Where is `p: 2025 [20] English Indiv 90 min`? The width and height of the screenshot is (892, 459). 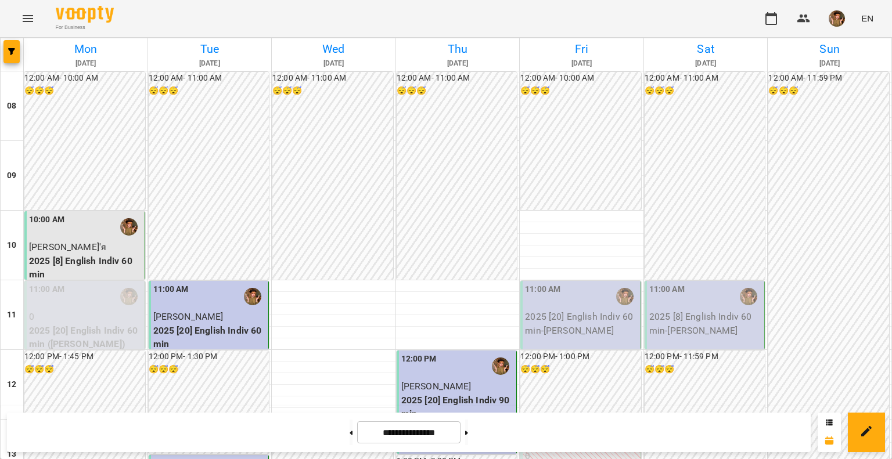 p: 2025 [20] English Indiv 90 min is located at coordinates (457, 407).